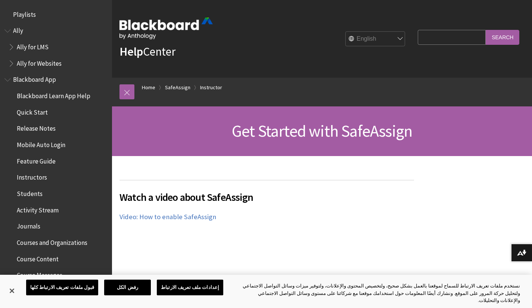 The image size is (532, 308). I want to click on a: SafeAssign, so click(178, 87).